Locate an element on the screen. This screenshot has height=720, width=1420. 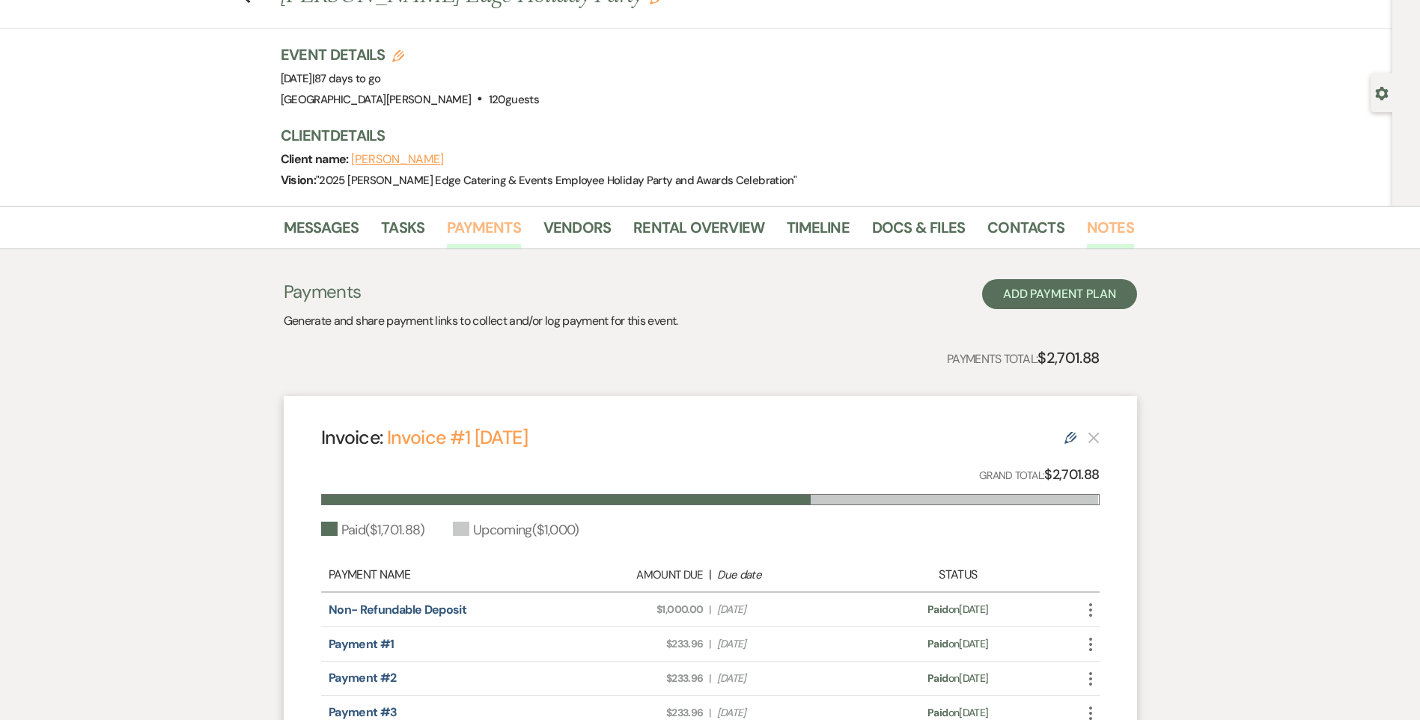
span: 87 days to go is located at coordinates (347, 79).